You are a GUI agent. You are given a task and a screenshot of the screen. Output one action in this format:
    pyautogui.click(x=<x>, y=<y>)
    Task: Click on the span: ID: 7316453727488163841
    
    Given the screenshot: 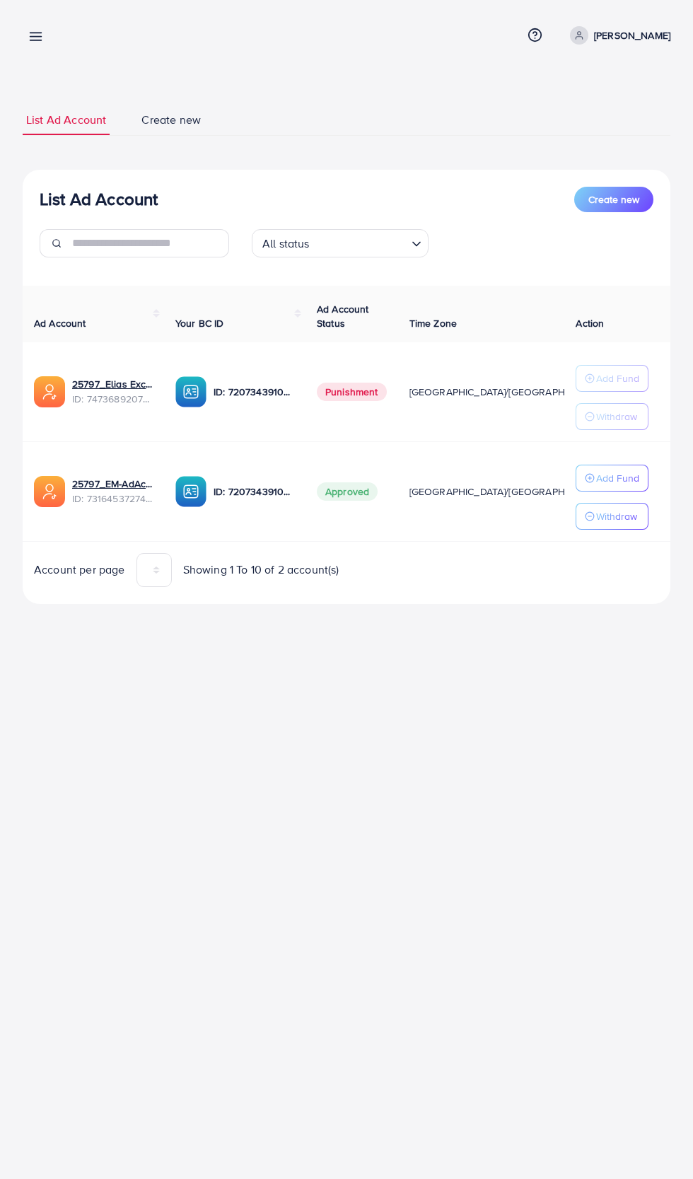 What is the action you would take?
    pyautogui.click(x=112, y=499)
    